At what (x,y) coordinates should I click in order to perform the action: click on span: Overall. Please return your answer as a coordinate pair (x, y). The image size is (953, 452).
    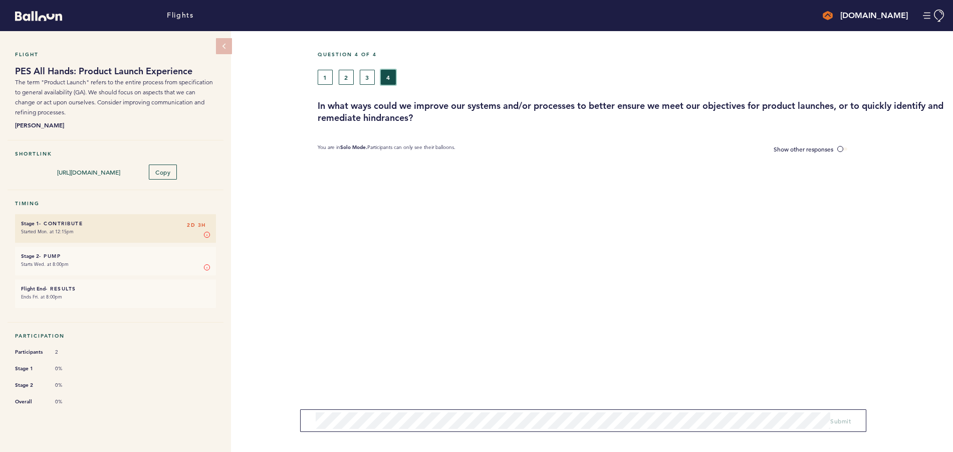
    Looking at the image, I should click on (30, 402).